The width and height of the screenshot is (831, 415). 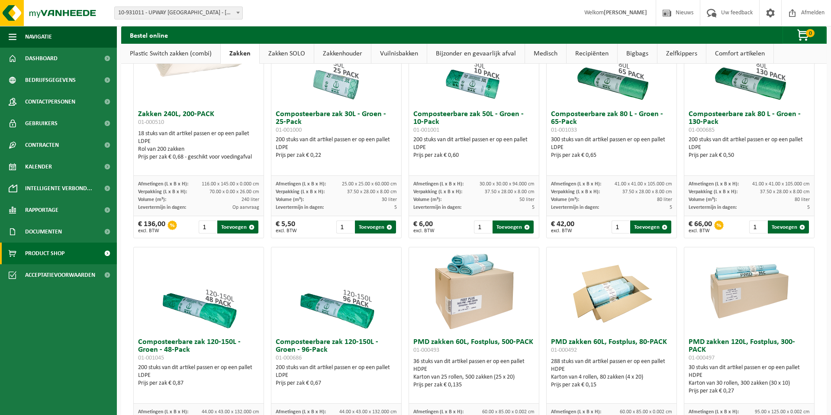 What do you see at coordinates (592, 54) in the screenshot?
I see `a: Recipiënten` at bounding box center [592, 54].